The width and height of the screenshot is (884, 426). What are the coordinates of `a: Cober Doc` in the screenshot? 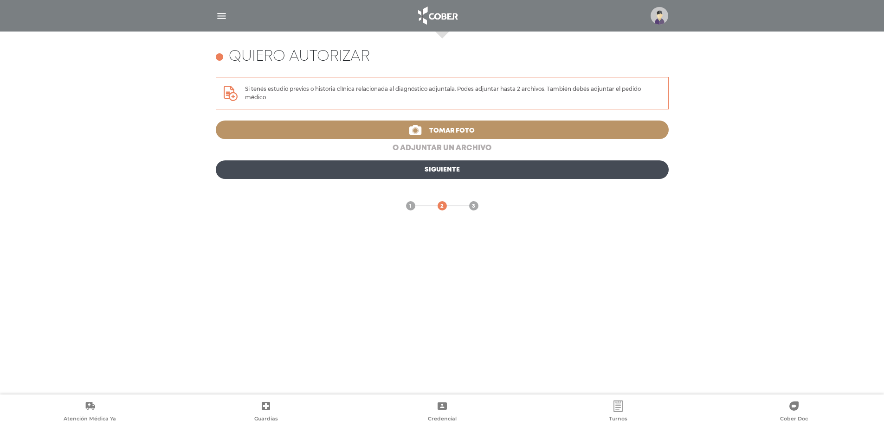 It's located at (794, 412).